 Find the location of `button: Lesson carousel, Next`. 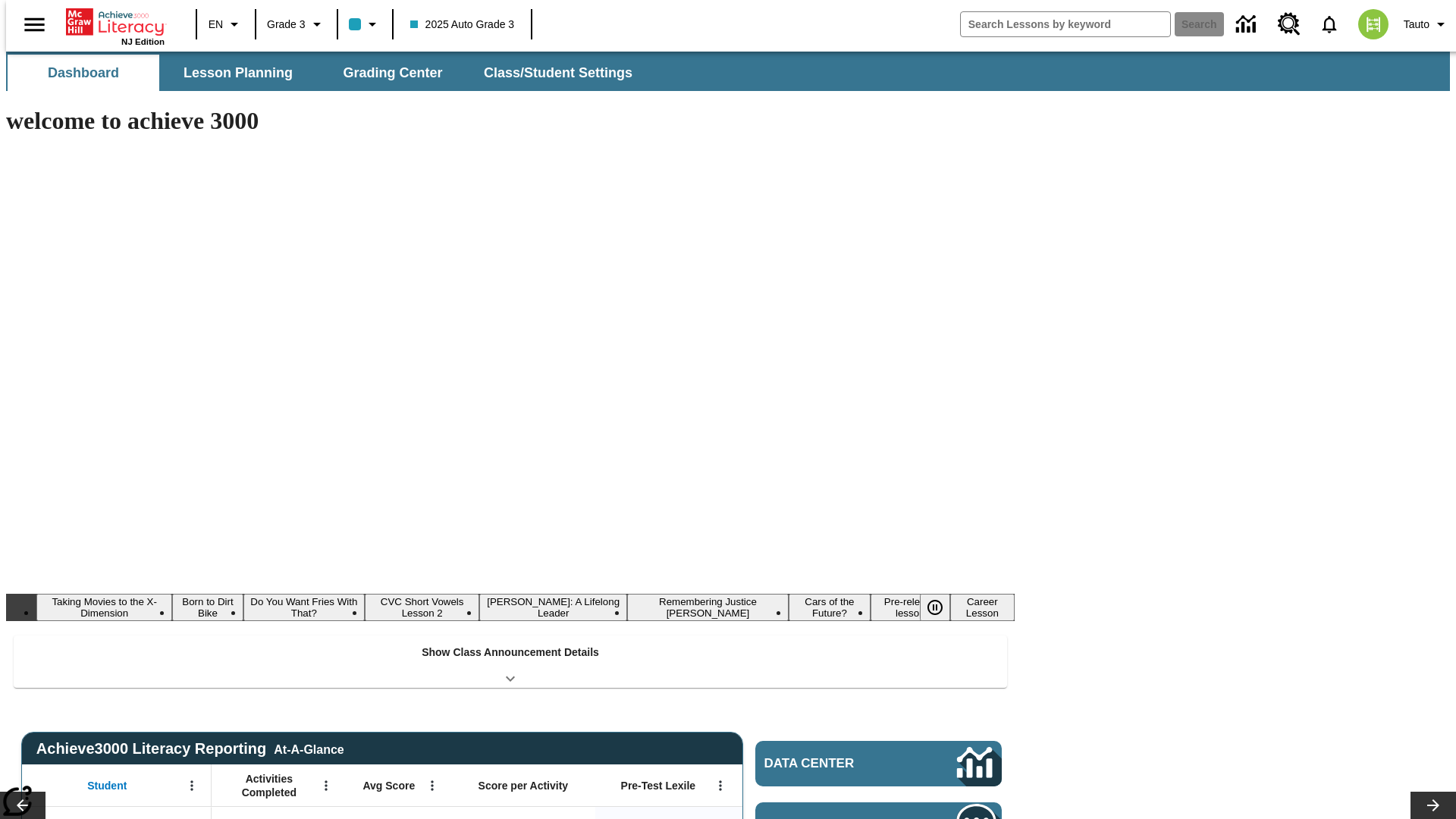

button: Lesson carousel, Next is located at coordinates (1433, 805).